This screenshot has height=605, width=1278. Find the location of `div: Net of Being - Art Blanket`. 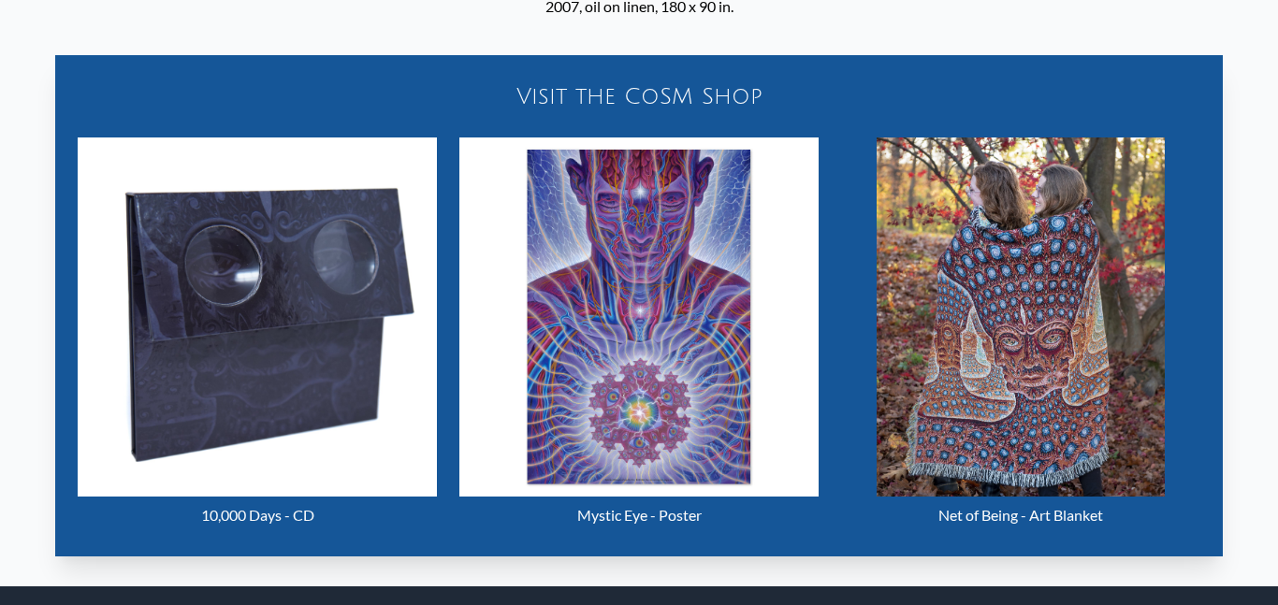

div: Net of Being - Art Blanket is located at coordinates (1020, 515).